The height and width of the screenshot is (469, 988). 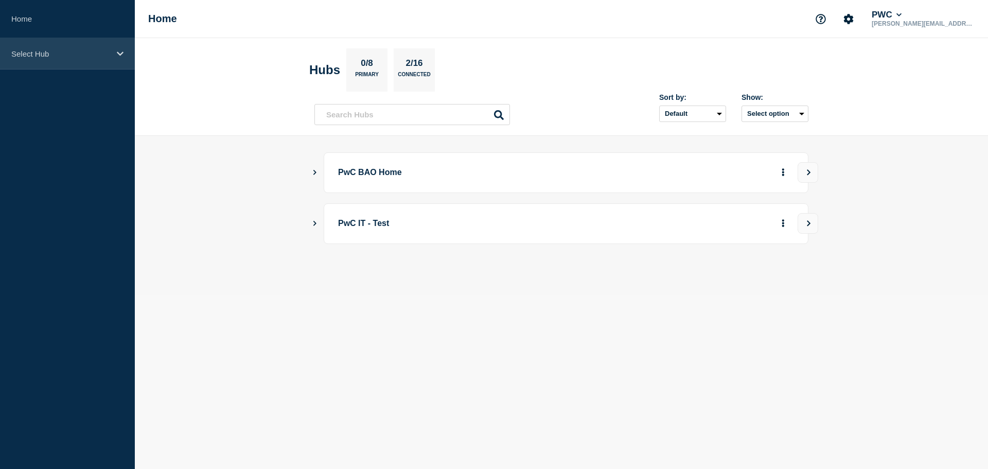 I want to click on div: Show:, so click(x=775, y=97).